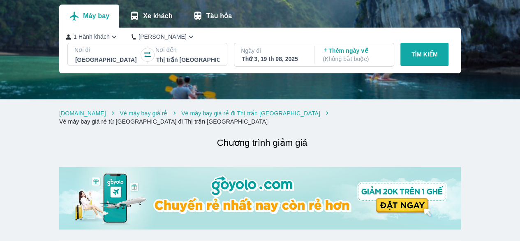 This screenshot has width=520, height=241. Describe the element at coordinates (425, 54) in the screenshot. I see `p: TÌM KIẾM` at that location.